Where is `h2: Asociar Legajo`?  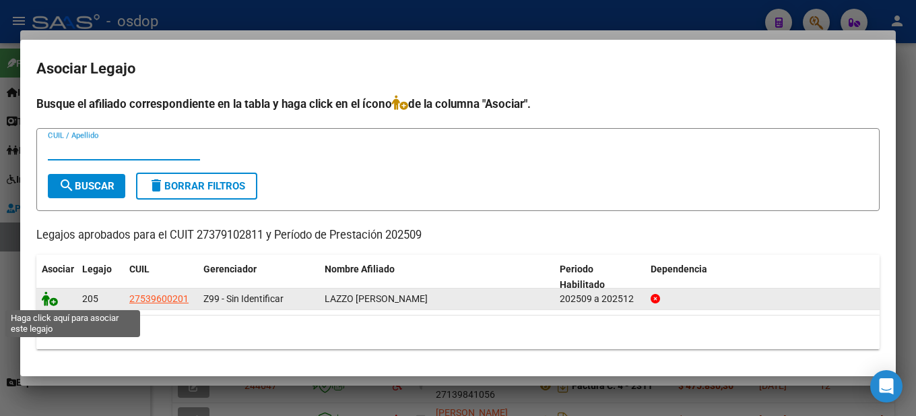
h2: Asociar Legajo is located at coordinates (458, 69).